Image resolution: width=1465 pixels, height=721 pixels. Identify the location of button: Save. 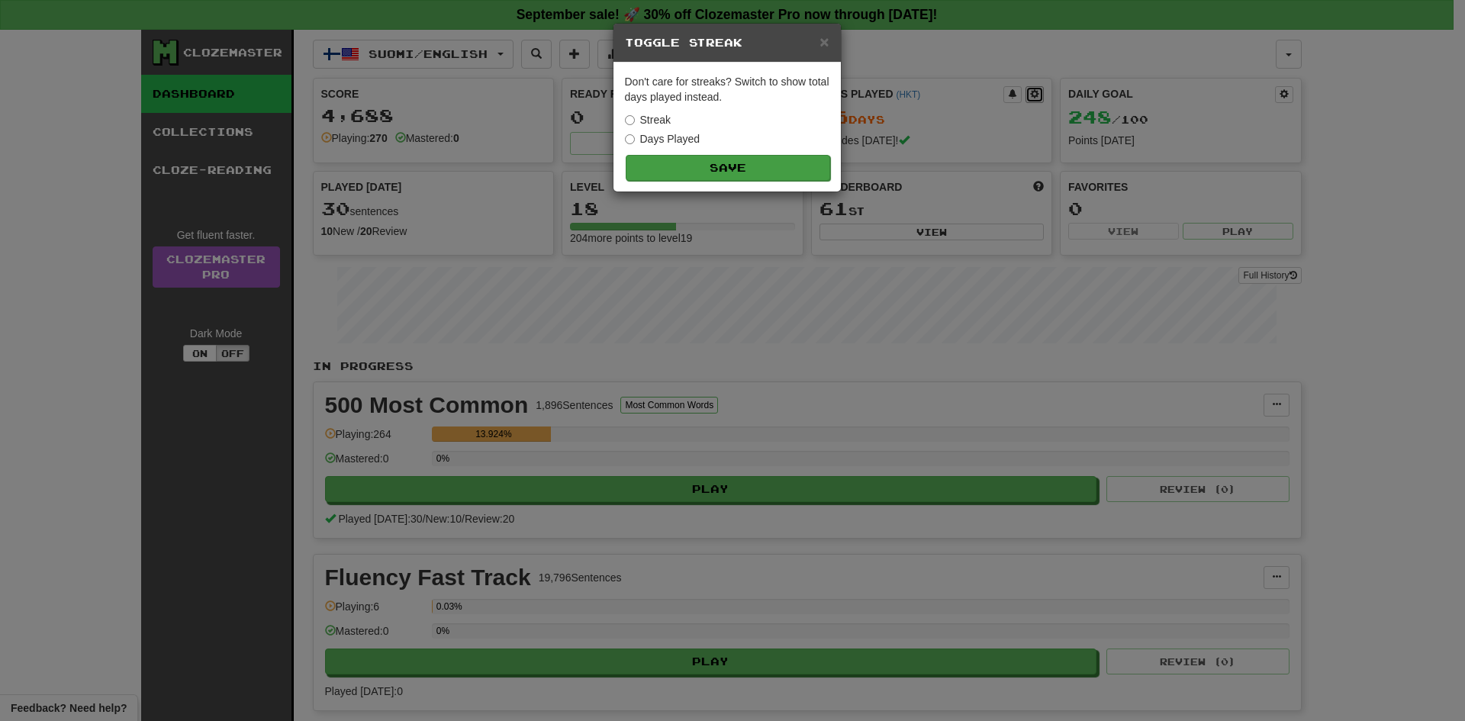
(728, 168).